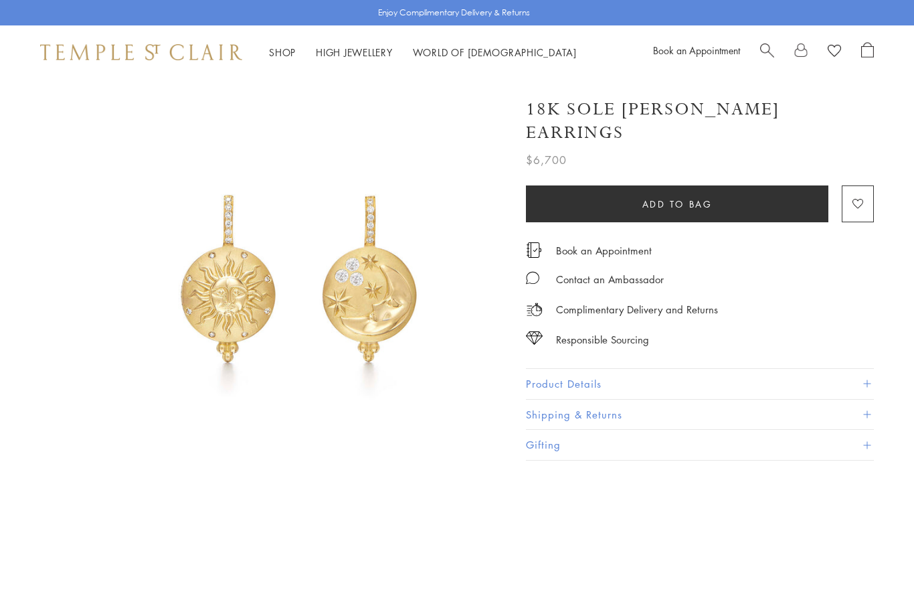 Image resolution: width=914 pixels, height=614 pixels. I want to click on button: Product Details, so click(700, 383).